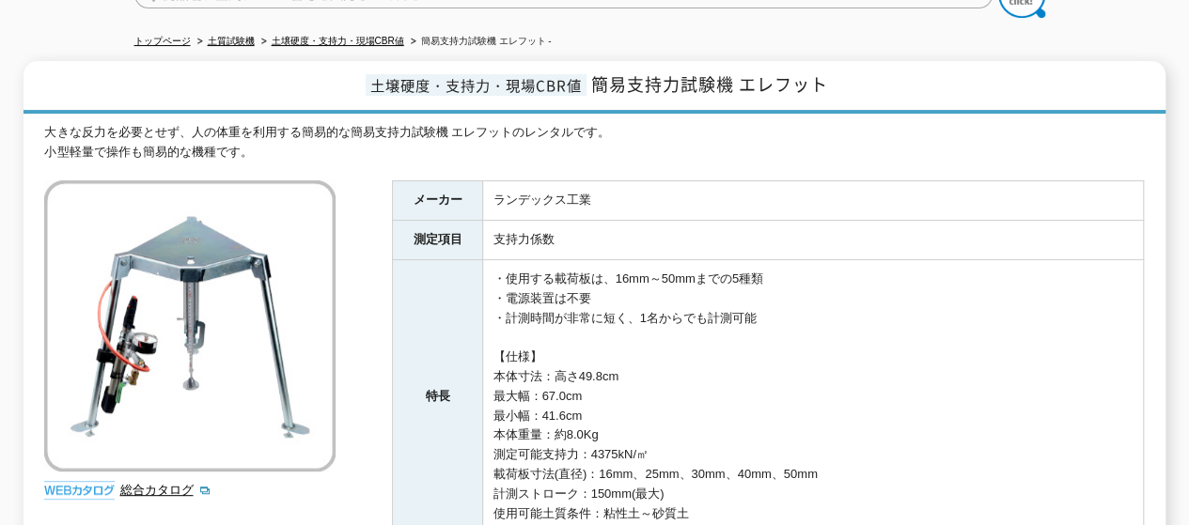  I want to click on li: 簡易支持力試験機 エレフット -, so click(479, 41).